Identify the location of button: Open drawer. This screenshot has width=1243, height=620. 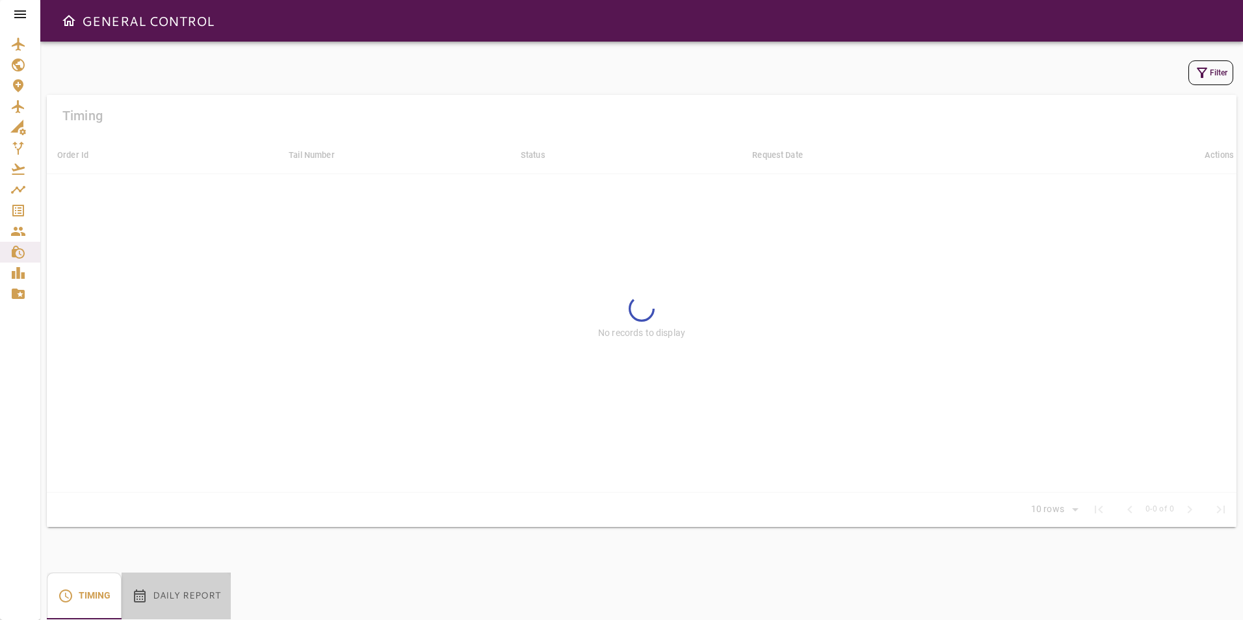
(69, 21).